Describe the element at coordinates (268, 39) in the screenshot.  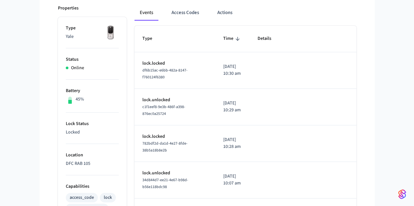
I see `span: Details` at that location.